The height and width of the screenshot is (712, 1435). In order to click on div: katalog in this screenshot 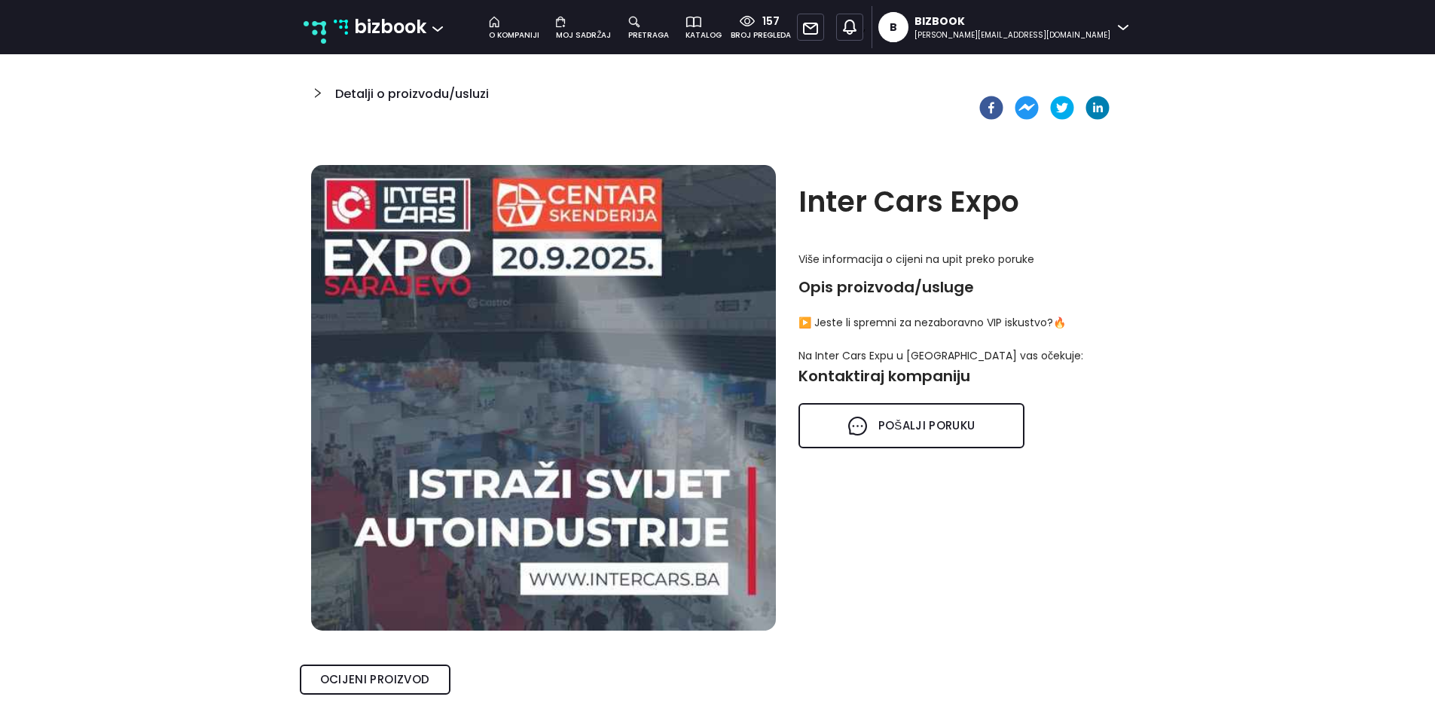, I will do `click(704, 35)`.